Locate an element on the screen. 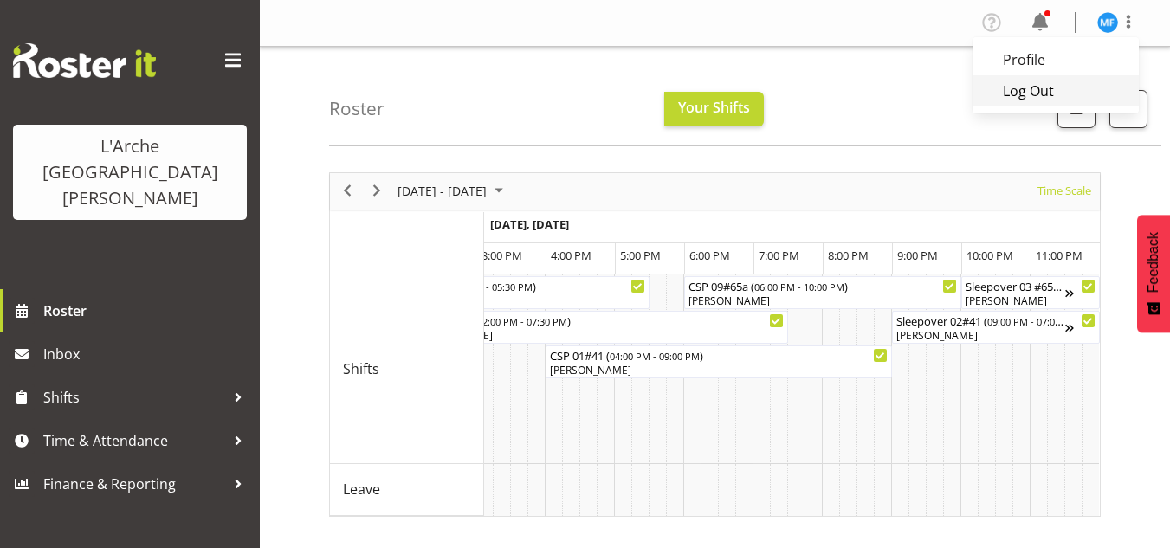  button: Your Shifts is located at coordinates (714, 109).